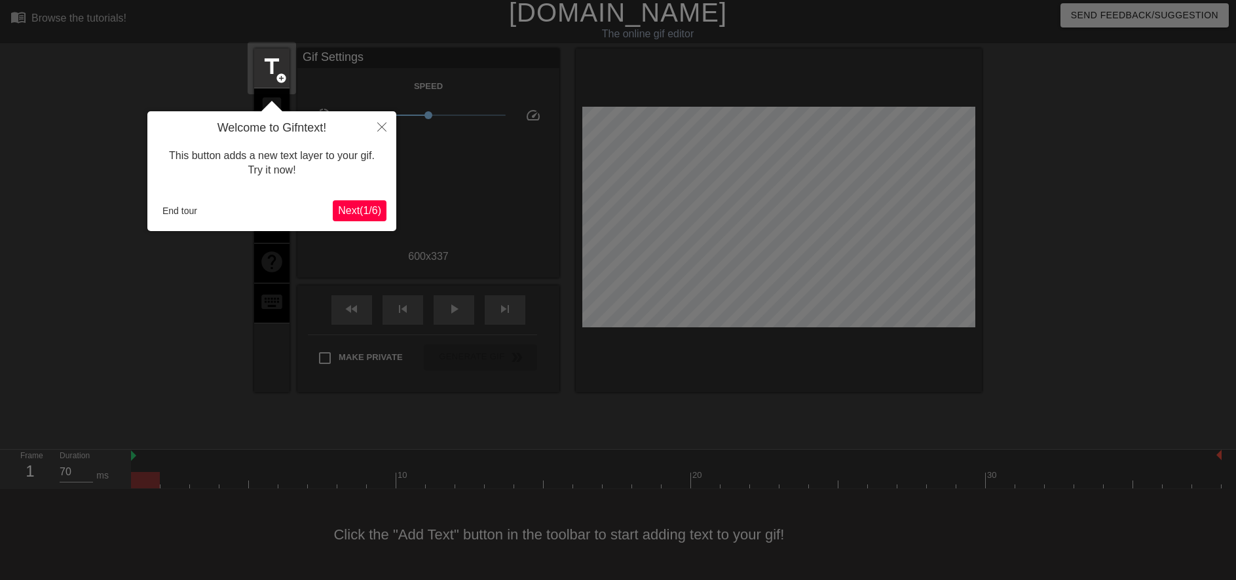  I want to click on div: This button adds a new text layer to your gif. Try it now!, so click(272, 163).